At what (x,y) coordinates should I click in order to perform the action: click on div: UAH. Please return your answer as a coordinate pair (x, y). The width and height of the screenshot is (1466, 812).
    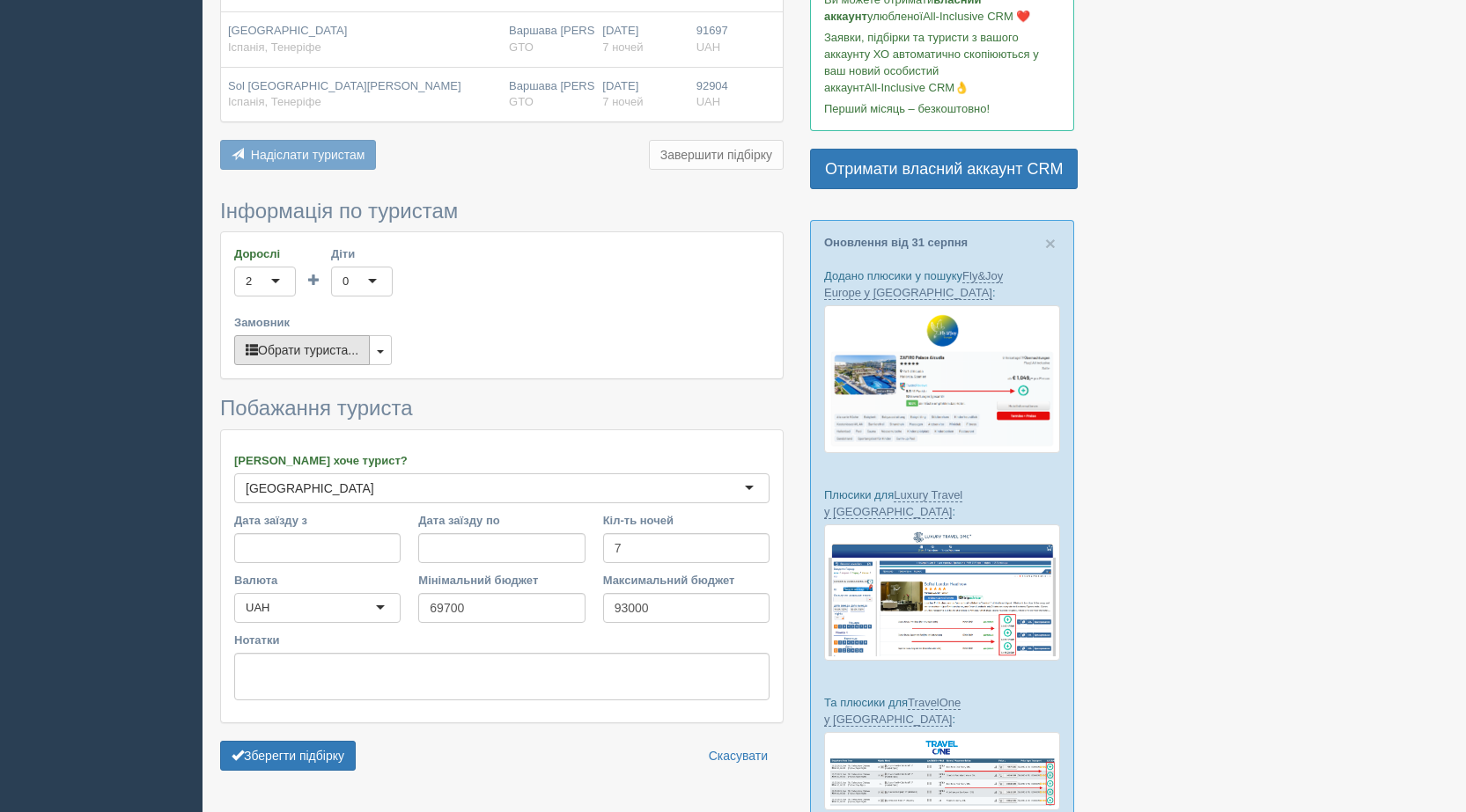
    Looking at the image, I should click on (257, 608).